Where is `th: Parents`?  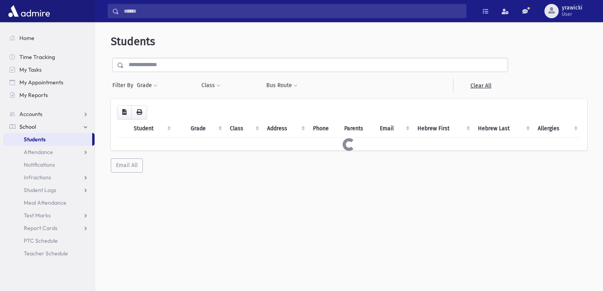 th: Parents is located at coordinates (357, 129).